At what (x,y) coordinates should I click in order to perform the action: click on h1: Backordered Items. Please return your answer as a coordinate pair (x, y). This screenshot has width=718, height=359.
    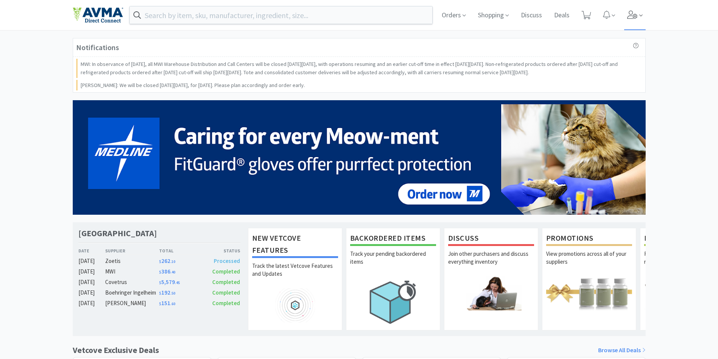
    Looking at the image, I should click on (393, 239).